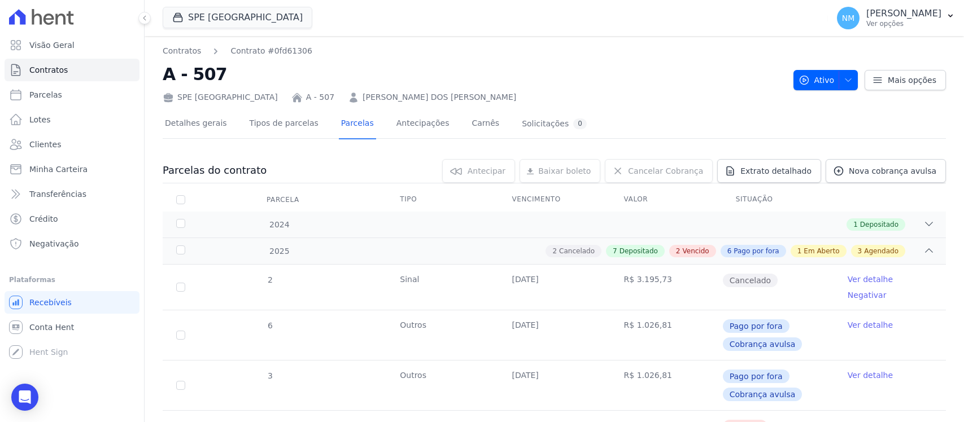  What do you see at coordinates (196, 124) in the screenshot?
I see `a: Detalhes gerais` at bounding box center [196, 124].